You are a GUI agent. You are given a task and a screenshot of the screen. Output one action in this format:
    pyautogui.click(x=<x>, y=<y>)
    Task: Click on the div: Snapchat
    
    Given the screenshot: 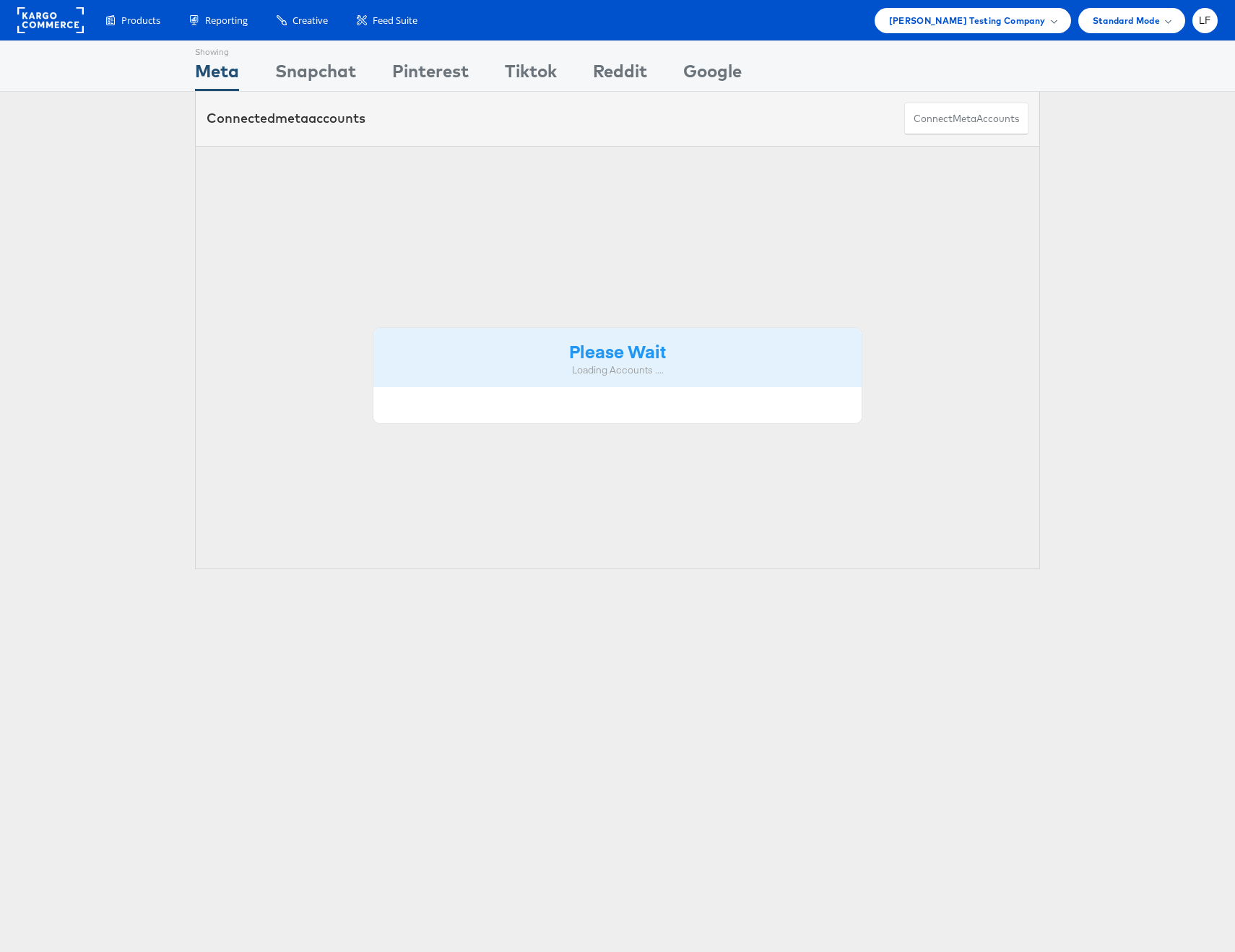 What is the action you would take?
    pyautogui.click(x=315, y=75)
    